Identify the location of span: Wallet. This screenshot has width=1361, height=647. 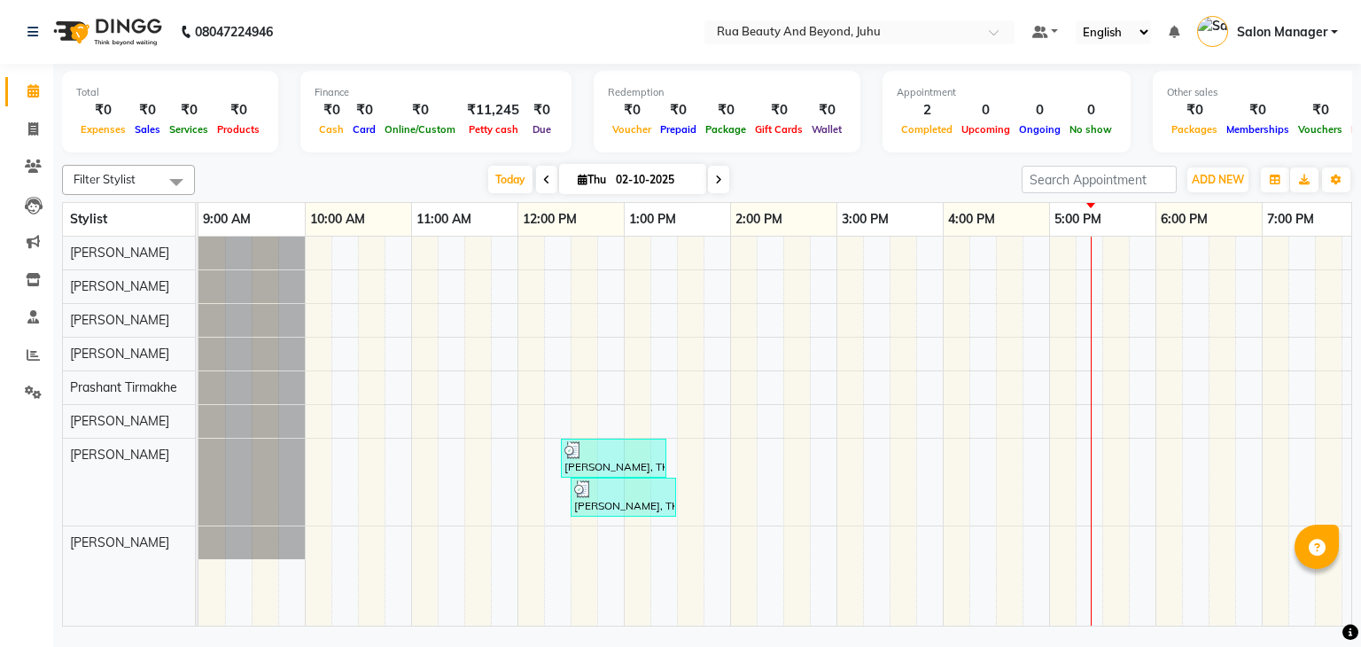
(827, 129).